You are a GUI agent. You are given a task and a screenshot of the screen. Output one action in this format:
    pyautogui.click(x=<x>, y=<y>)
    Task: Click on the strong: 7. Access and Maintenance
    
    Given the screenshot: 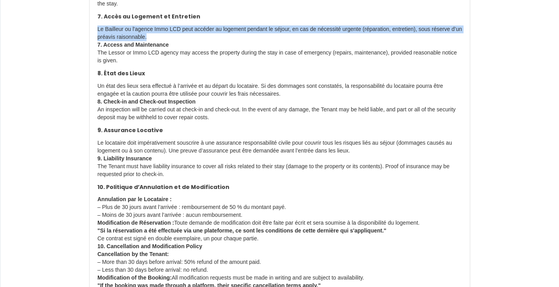 What is the action you would take?
    pyautogui.click(x=133, y=45)
    